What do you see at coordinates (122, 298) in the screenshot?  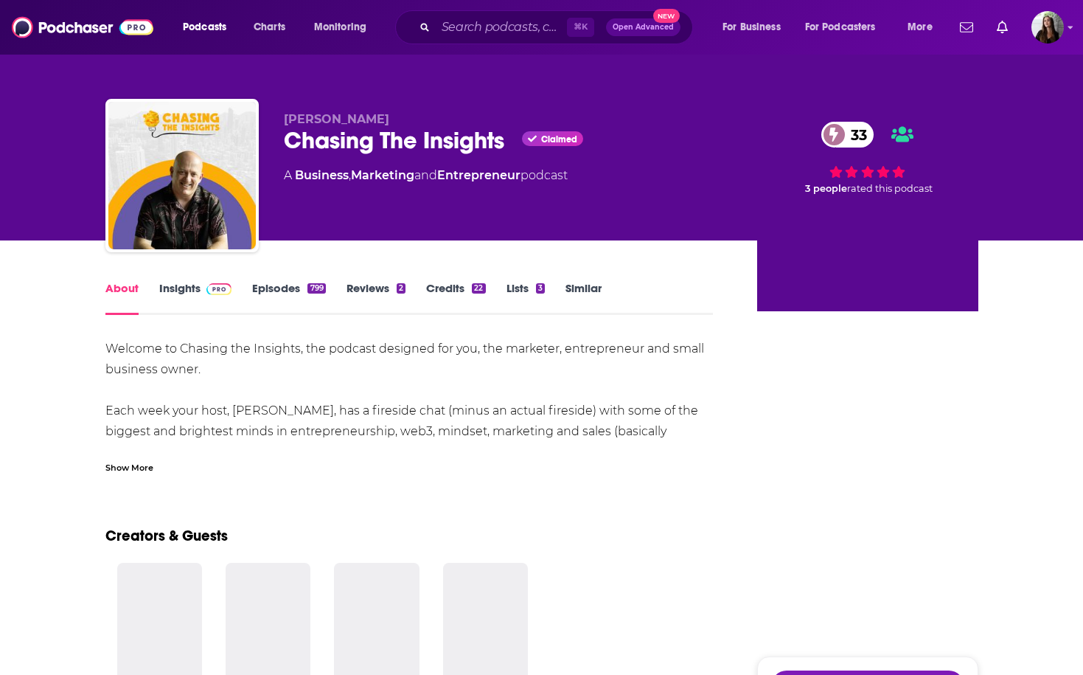 I see `a: About` at bounding box center [122, 298].